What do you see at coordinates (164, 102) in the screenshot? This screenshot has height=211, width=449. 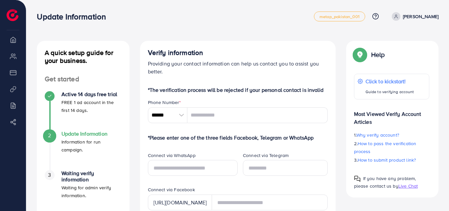 I see `label: Phone Number` at bounding box center [164, 102].